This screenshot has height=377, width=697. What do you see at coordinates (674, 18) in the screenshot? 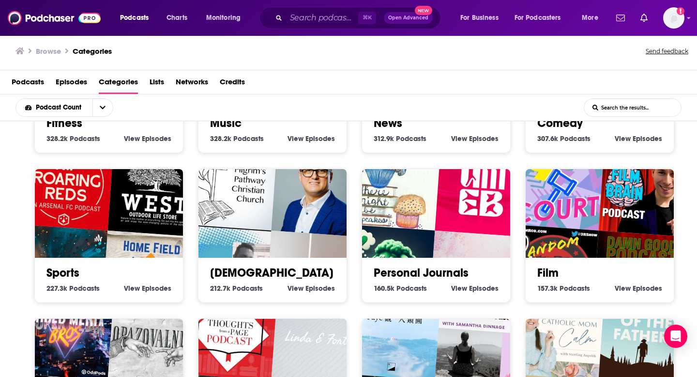
I see `span: Logged in as kbastian` at bounding box center [674, 18].